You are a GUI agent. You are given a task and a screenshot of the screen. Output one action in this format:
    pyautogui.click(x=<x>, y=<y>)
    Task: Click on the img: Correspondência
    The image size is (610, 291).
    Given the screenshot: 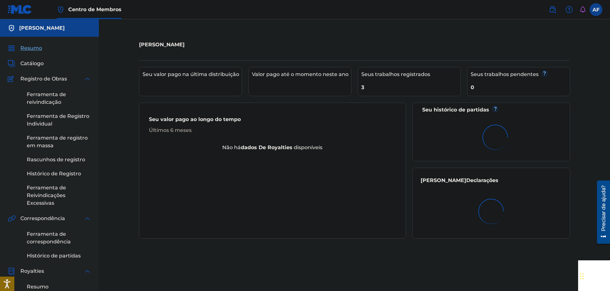 What is the action you would take?
    pyautogui.click(x=11, y=218)
    